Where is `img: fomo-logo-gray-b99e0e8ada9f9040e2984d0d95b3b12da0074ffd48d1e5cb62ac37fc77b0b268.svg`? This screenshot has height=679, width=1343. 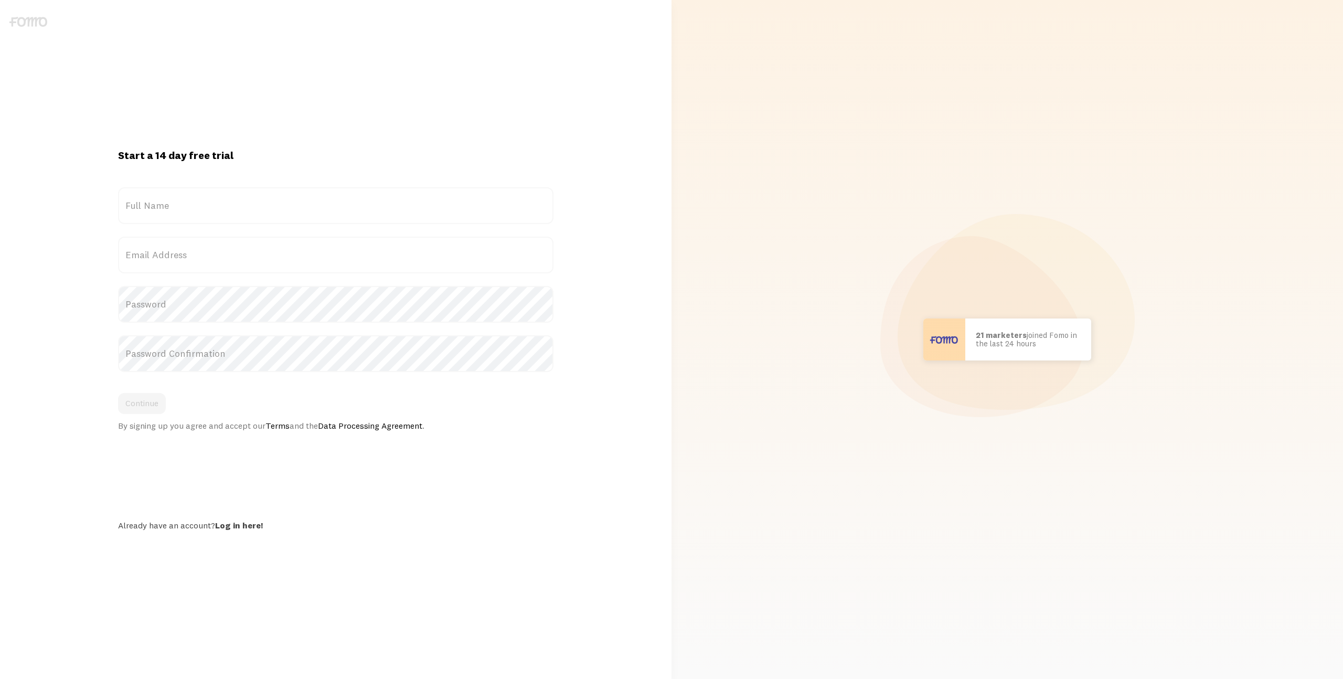 img: fomo-logo-gray-b99e0e8ada9f9040e2984d0d95b3b12da0074ffd48d1e5cb62ac37fc77b0b268.svg is located at coordinates (28, 22).